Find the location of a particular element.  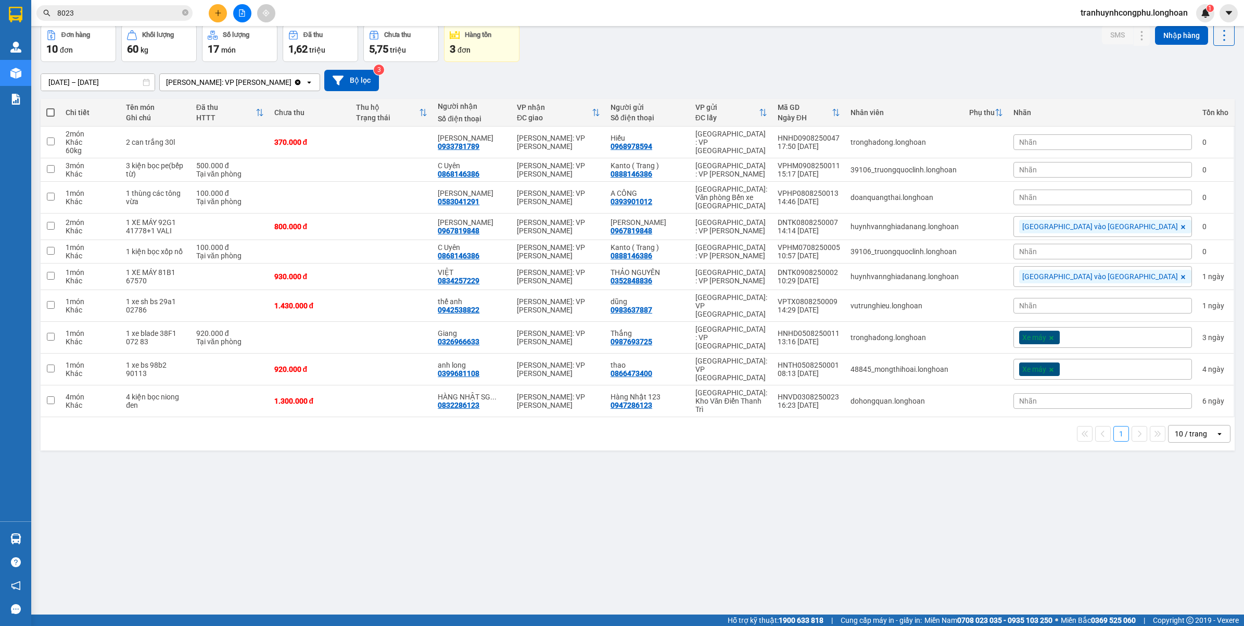

span: 3 is located at coordinates (452, 49).